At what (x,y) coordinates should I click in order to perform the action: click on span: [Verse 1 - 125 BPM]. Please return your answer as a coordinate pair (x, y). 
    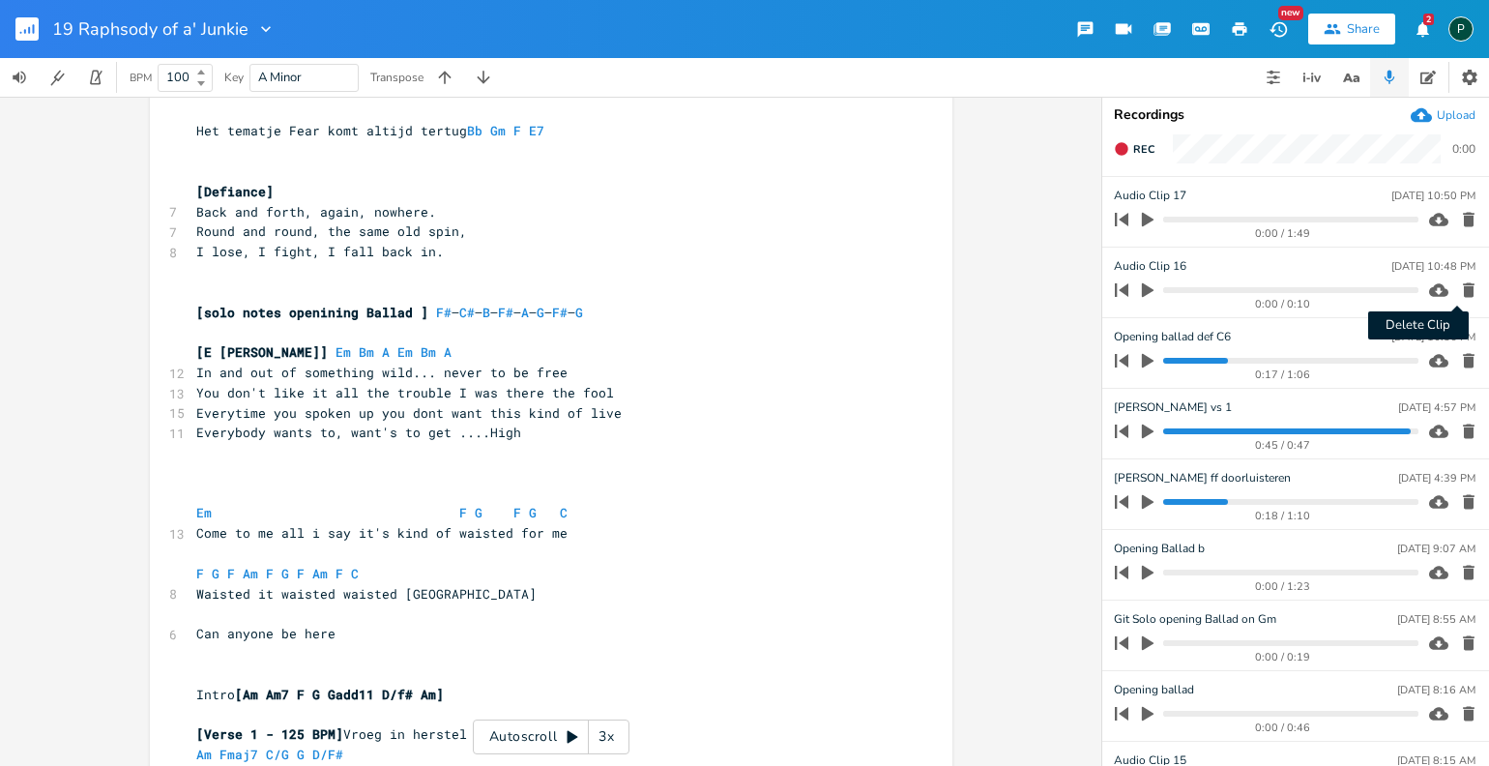
    Looking at the image, I should click on (270, 734).